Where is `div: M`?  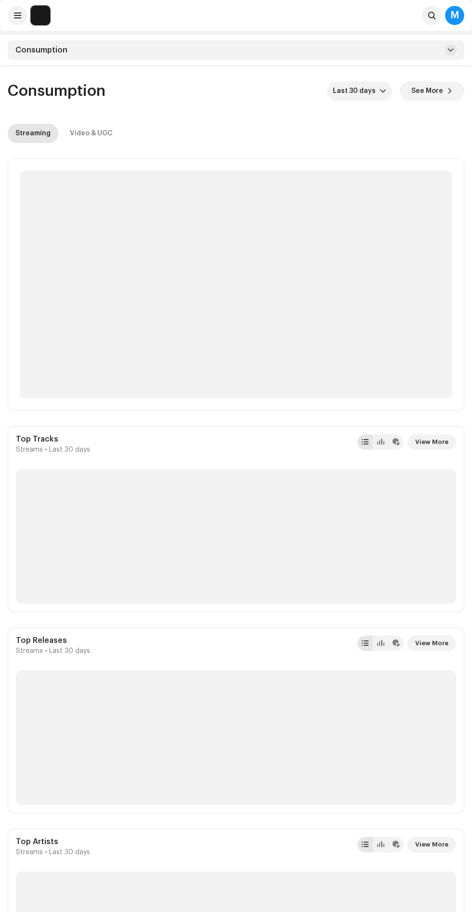 div: M is located at coordinates (455, 15).